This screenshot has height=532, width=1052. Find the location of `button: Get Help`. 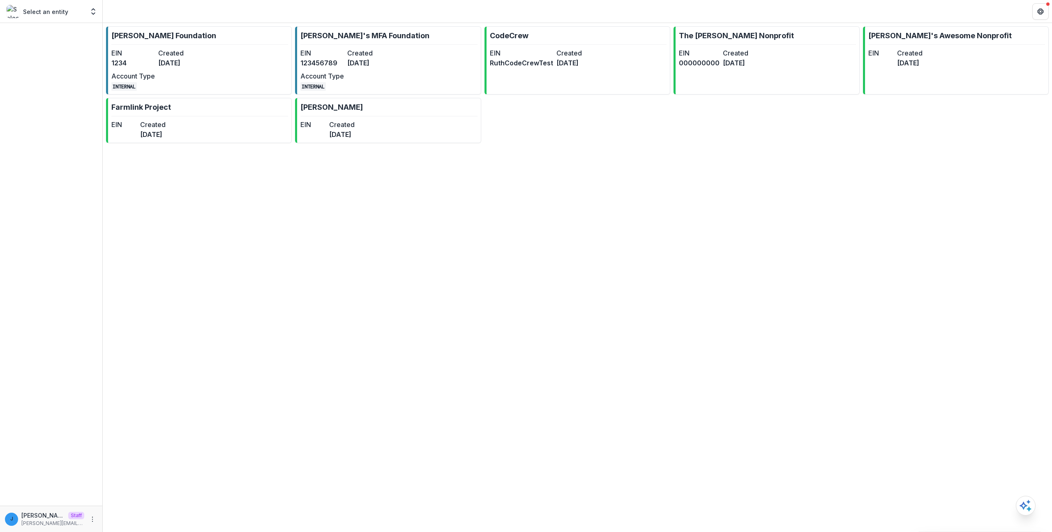

button: Get Help is located at coordinates (1040, 12).